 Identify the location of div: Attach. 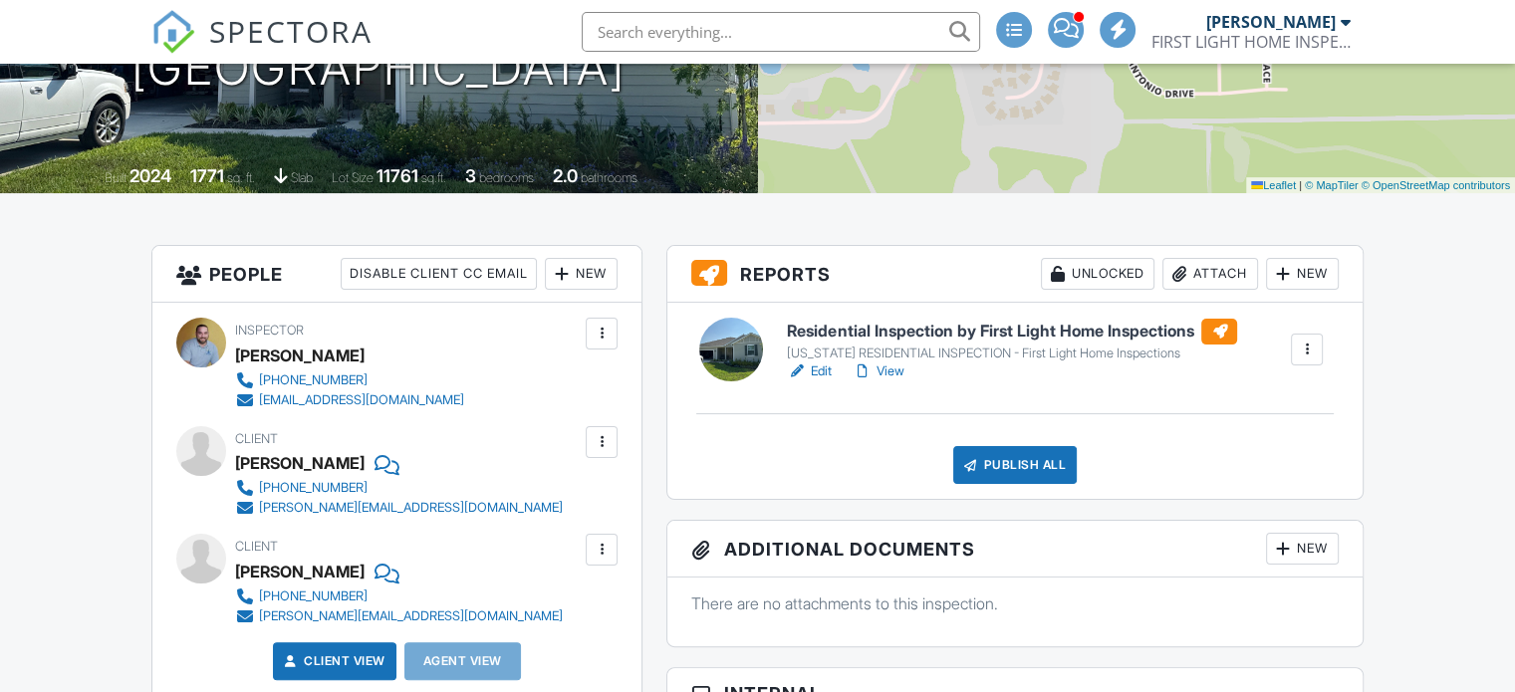
(1210, 274).